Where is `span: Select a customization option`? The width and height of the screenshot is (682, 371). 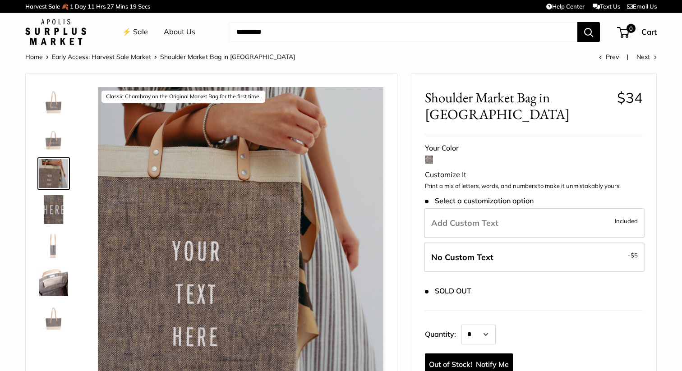
span: Select a customization option is located at coordinates (479, 201).